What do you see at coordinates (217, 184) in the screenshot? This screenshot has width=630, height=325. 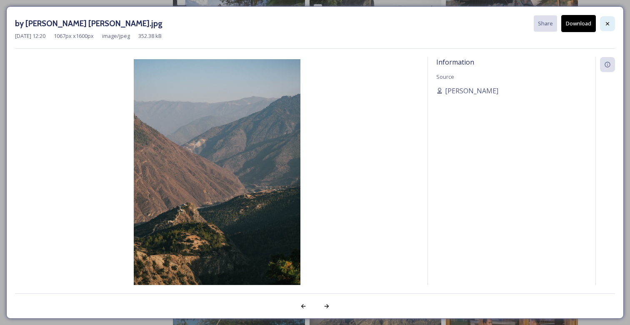 I see `img: by%20Matt%20Dutile%20Paro.jpg` at bounding box center [217, 184].